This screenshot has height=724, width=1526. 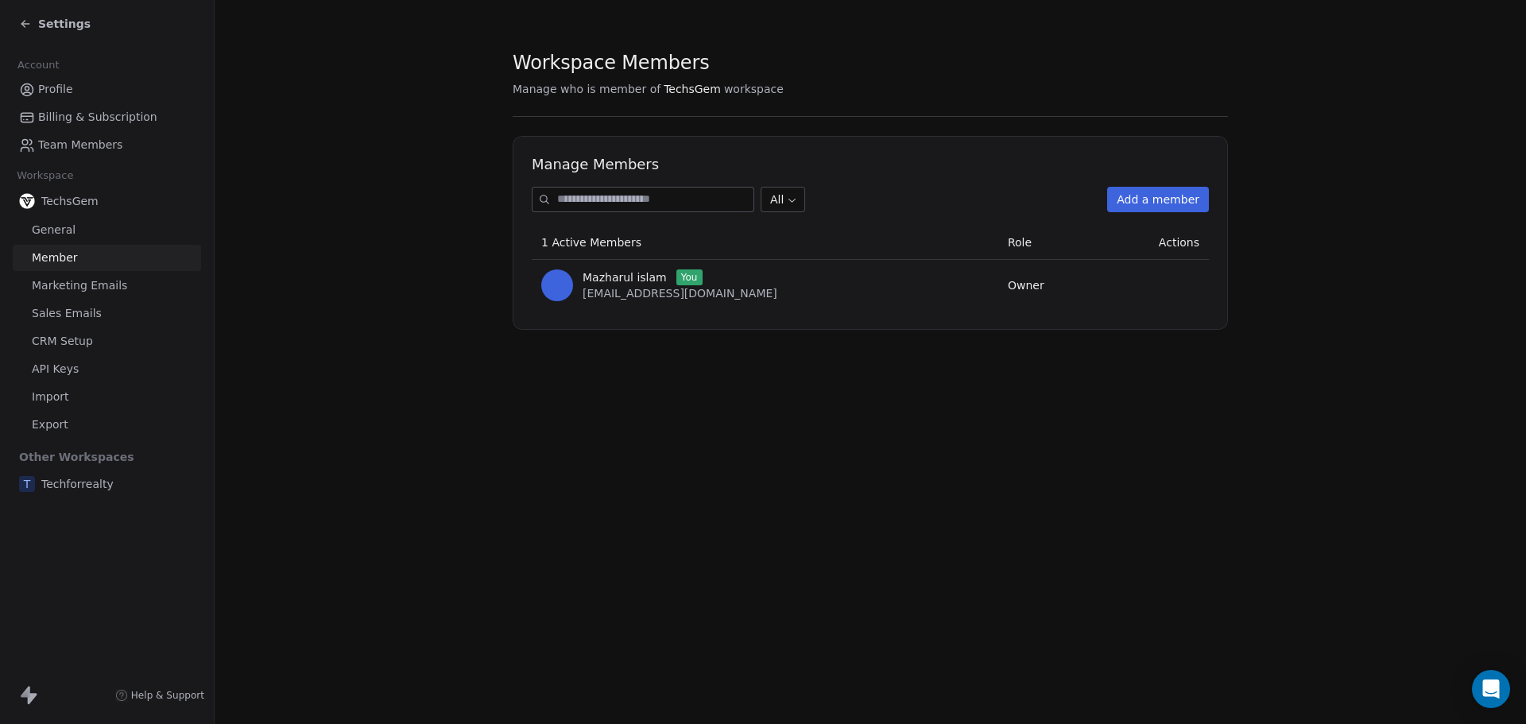 I want to click on a: CRM Setup, so click(x=107, y=341).